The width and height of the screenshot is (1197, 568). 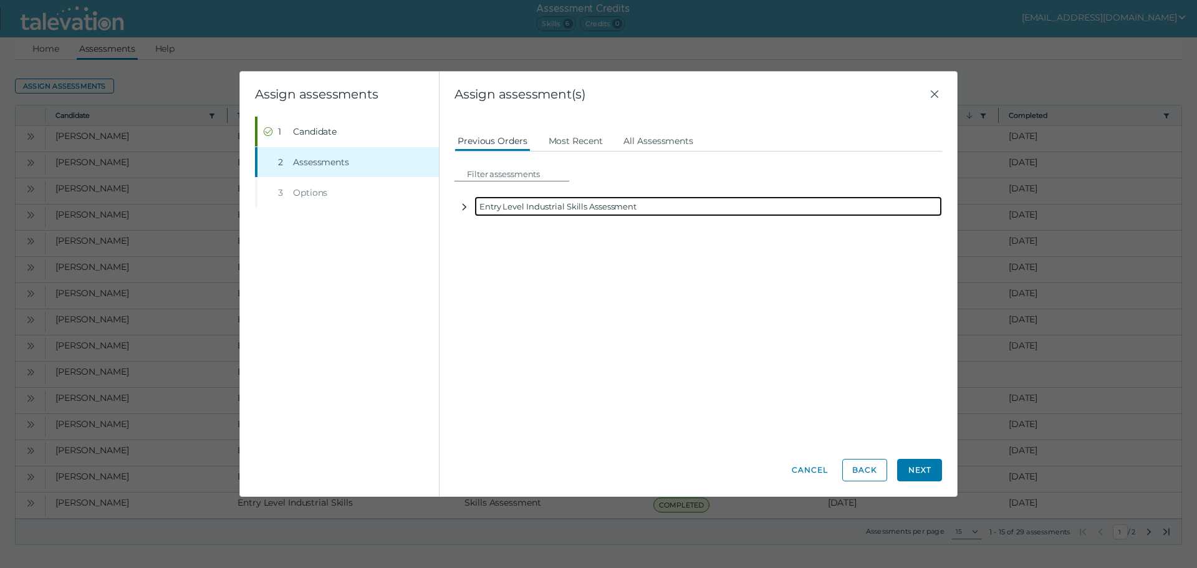 What do you see at coordinates (658, 140) in the screenshot?
I see `button: All Assessments` at bounding box center [658, 140].